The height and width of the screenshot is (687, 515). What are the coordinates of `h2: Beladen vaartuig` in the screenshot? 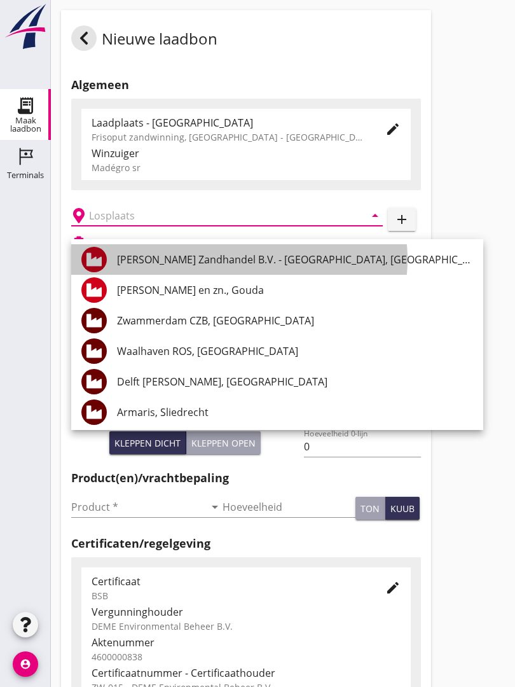 It's located at (124, 242).